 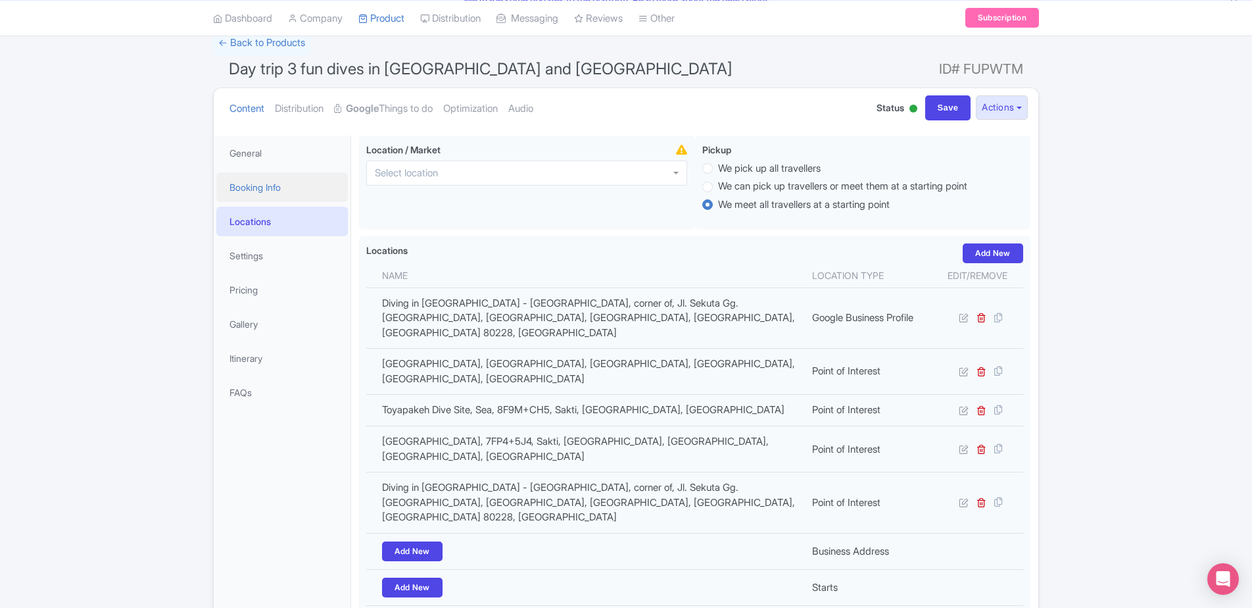 I want to click on a: Content, so click(x=247, y=108).